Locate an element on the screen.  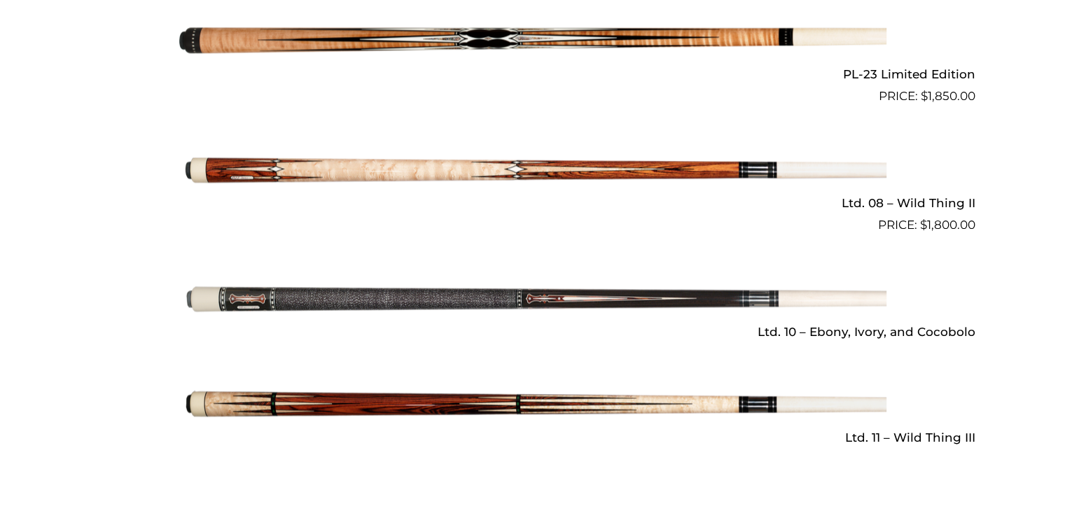
img: Ltd. 10 - Ebony, Ivory, and Cocobolo is located at coordinates (533, 299).